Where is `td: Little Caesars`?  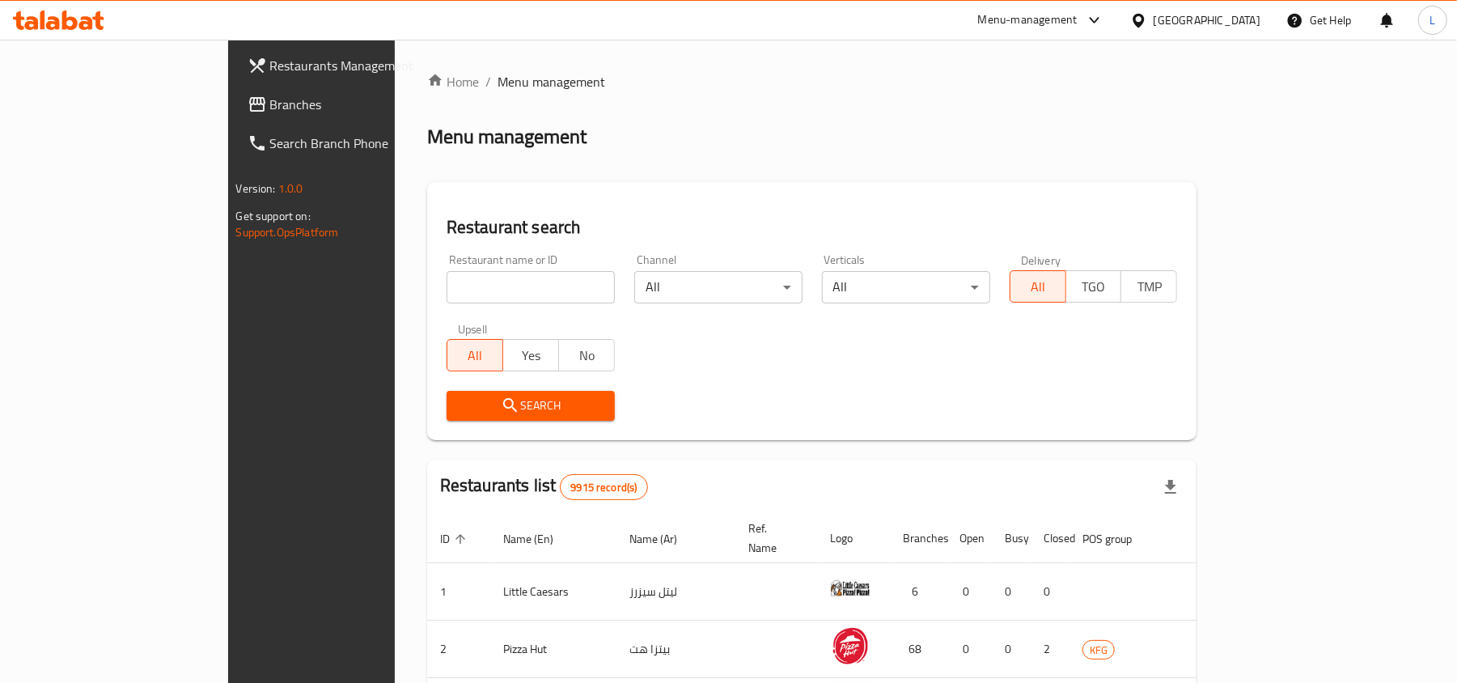 td: Little Caesars is located at coordinates (553, 591).